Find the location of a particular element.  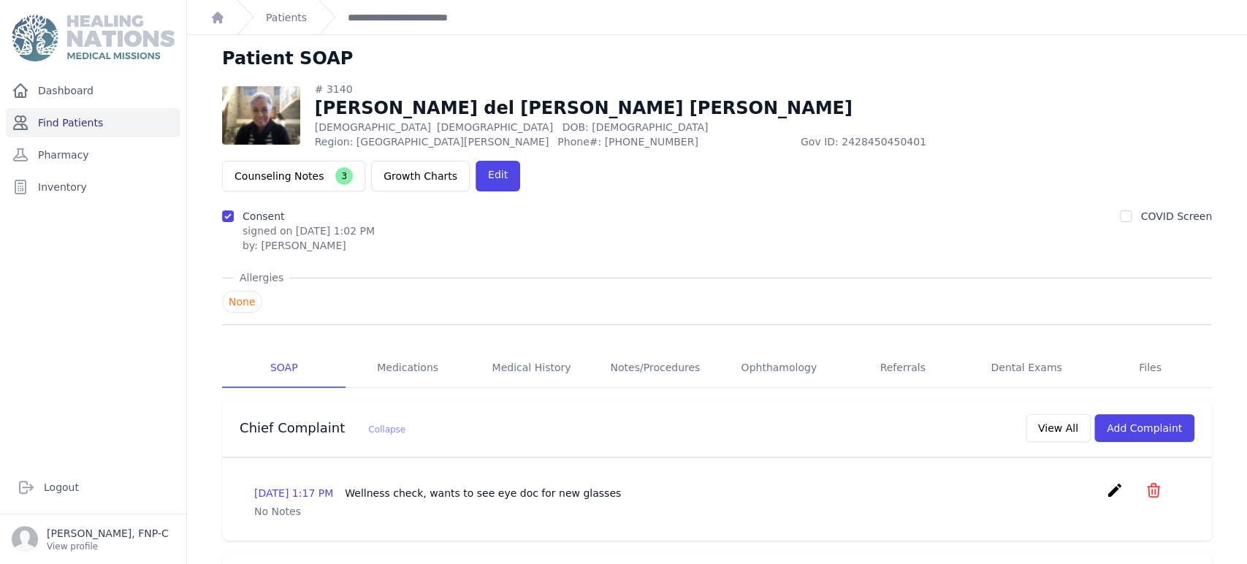

span: Gov ID: 2428450450401 is located at coordinates (922, 142).